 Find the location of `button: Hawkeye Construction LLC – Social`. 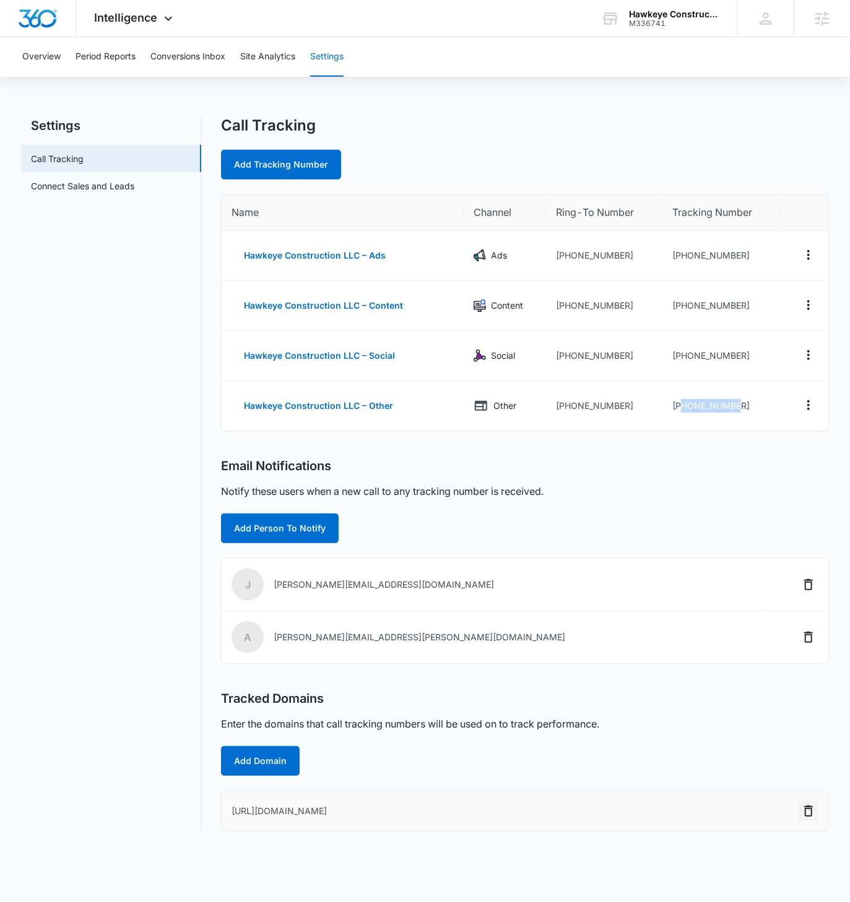

button: Hawkeye Construction LLC – Social is located at coordinates (319, 356).